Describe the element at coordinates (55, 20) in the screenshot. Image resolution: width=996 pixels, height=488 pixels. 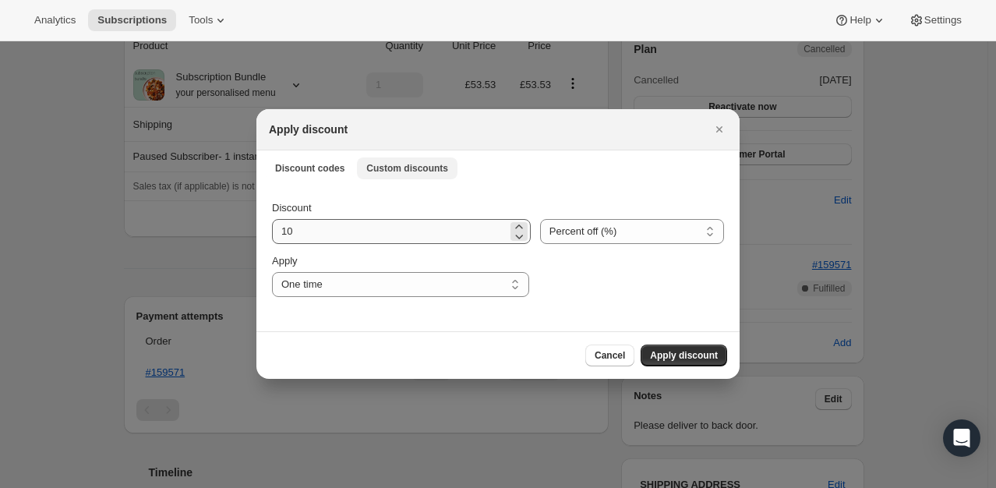
I see `button: Analytics` at that location.